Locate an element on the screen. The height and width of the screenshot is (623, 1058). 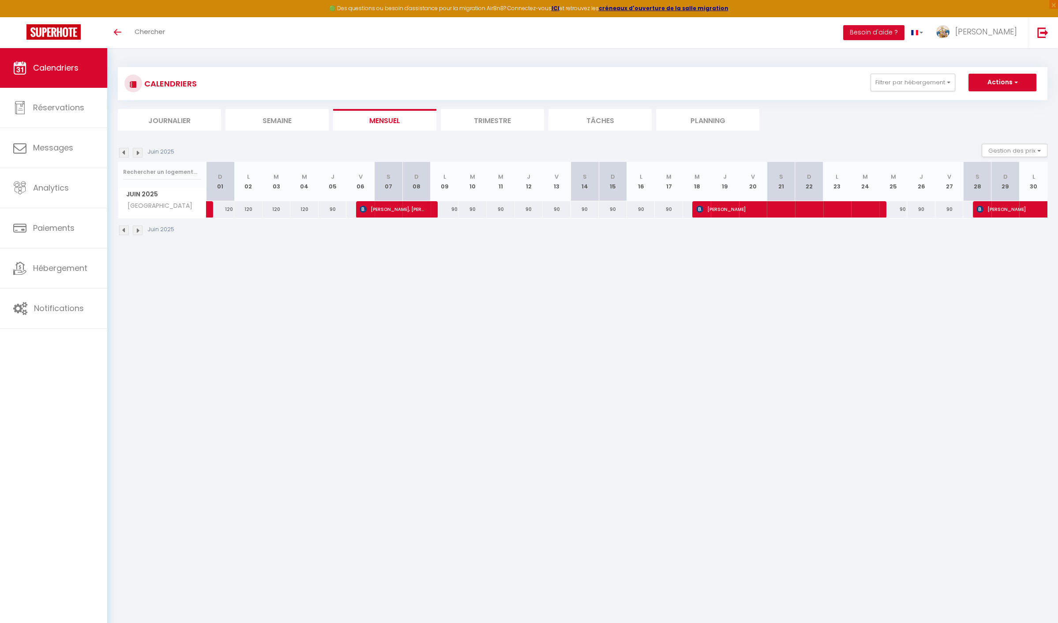
th: 21 is located at coordinates (781, 181).